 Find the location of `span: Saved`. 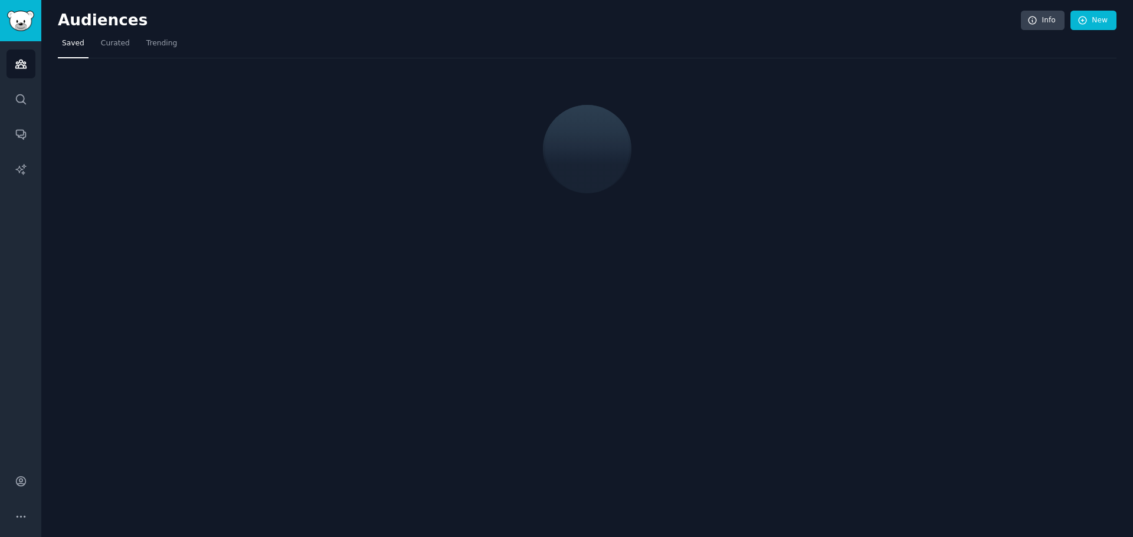

span: Saved is located at coordinates (73, 44).